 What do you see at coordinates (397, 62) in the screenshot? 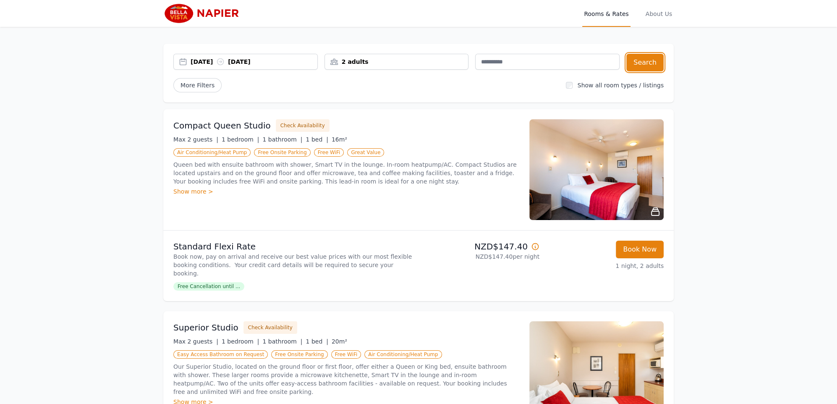
I see `div: 2 adults` at bounding box center [397, 62].